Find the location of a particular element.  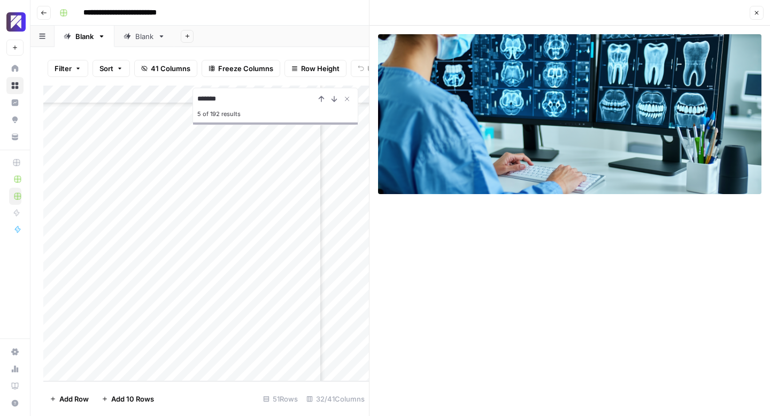

div: 32/41 Columns is located at coordinates (335, 399).